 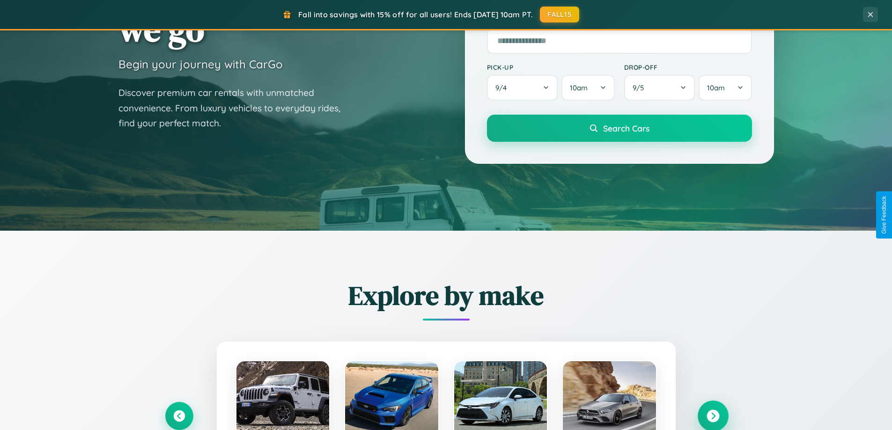 I want to click on h2: Explore by make, so click(x=446, y=296).